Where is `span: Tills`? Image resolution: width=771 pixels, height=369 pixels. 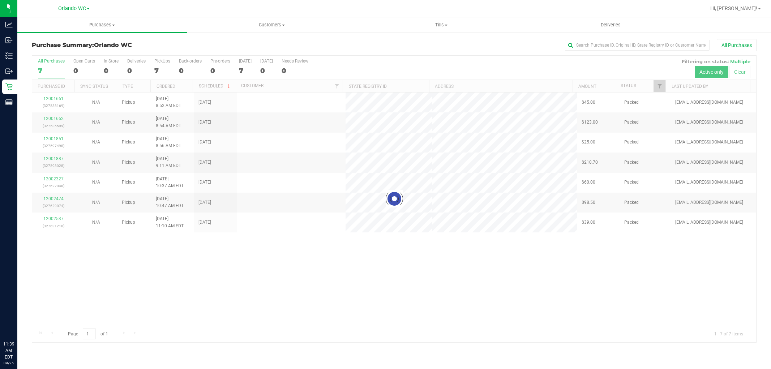 span: Tills is located at coordinates (441, 25).